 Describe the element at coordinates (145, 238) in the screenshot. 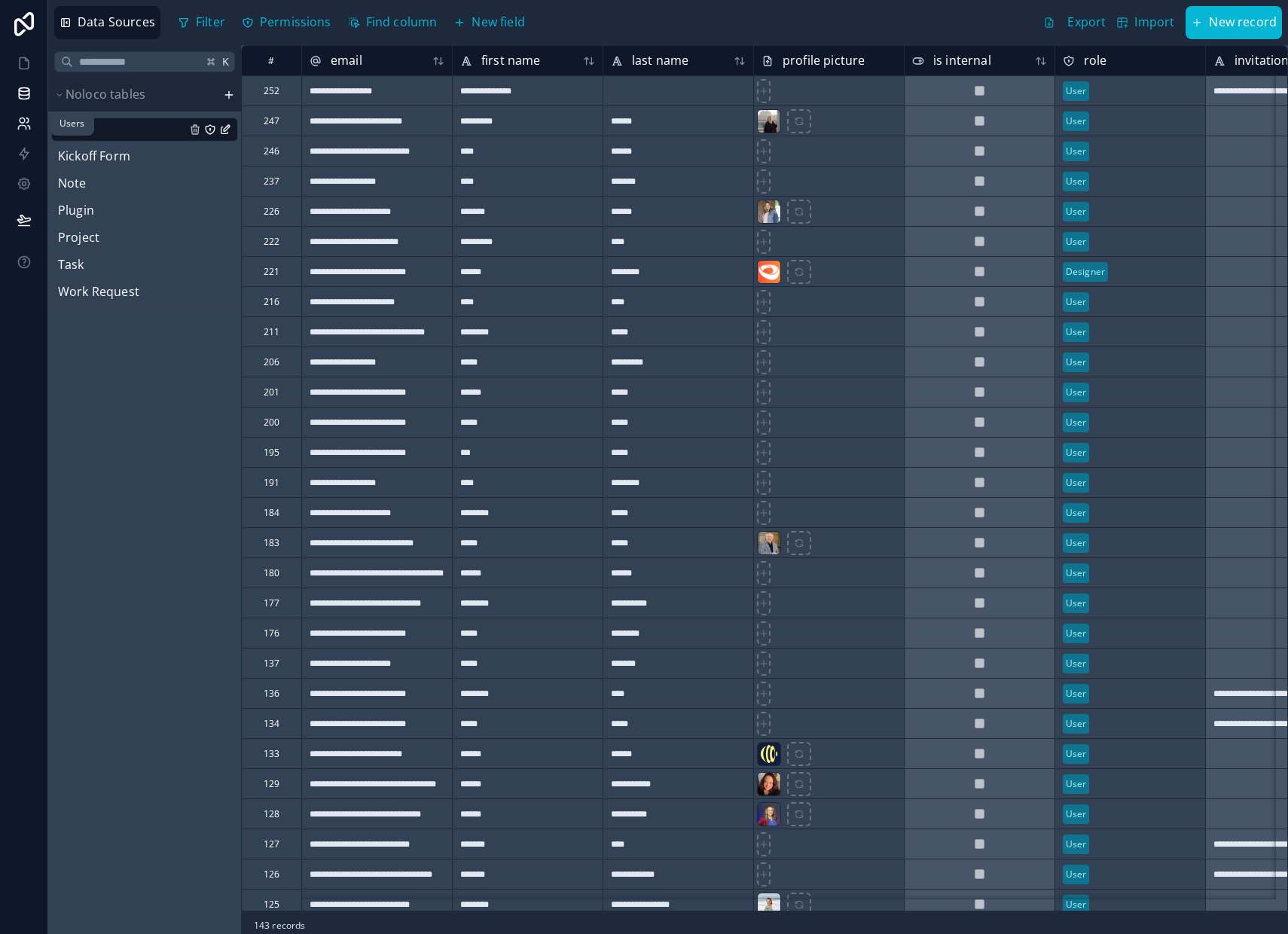

I see `div: Project` at that location.